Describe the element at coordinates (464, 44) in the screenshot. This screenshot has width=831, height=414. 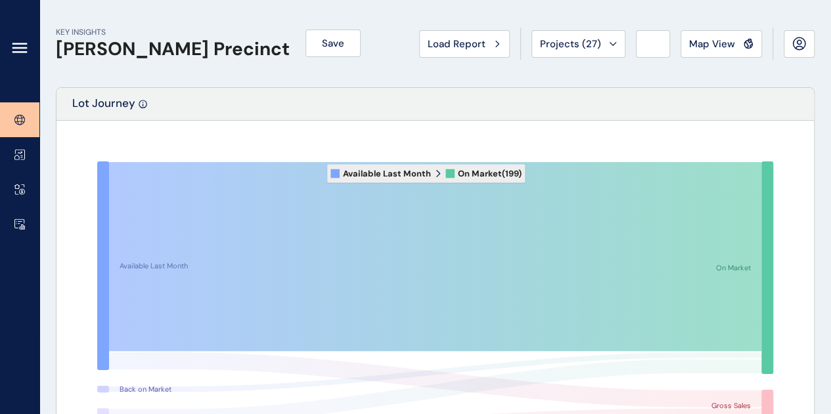
I see `button: Load Report` at that location.